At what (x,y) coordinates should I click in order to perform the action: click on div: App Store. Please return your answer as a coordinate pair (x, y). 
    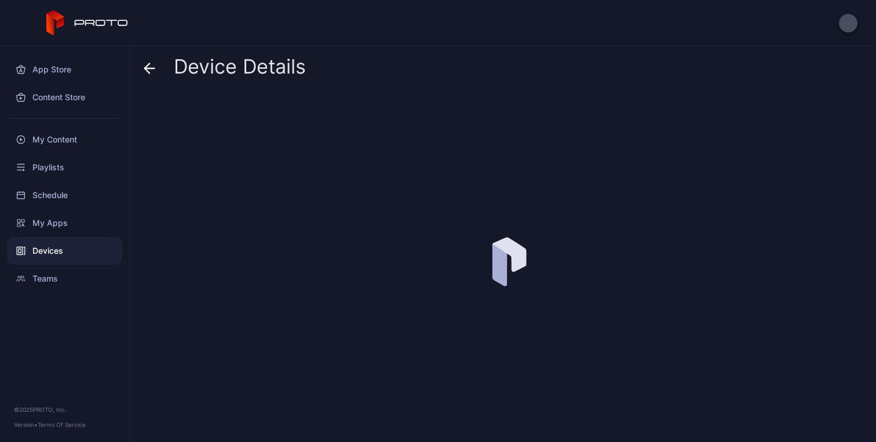
    Looking at the image, I should click on (64, 70).